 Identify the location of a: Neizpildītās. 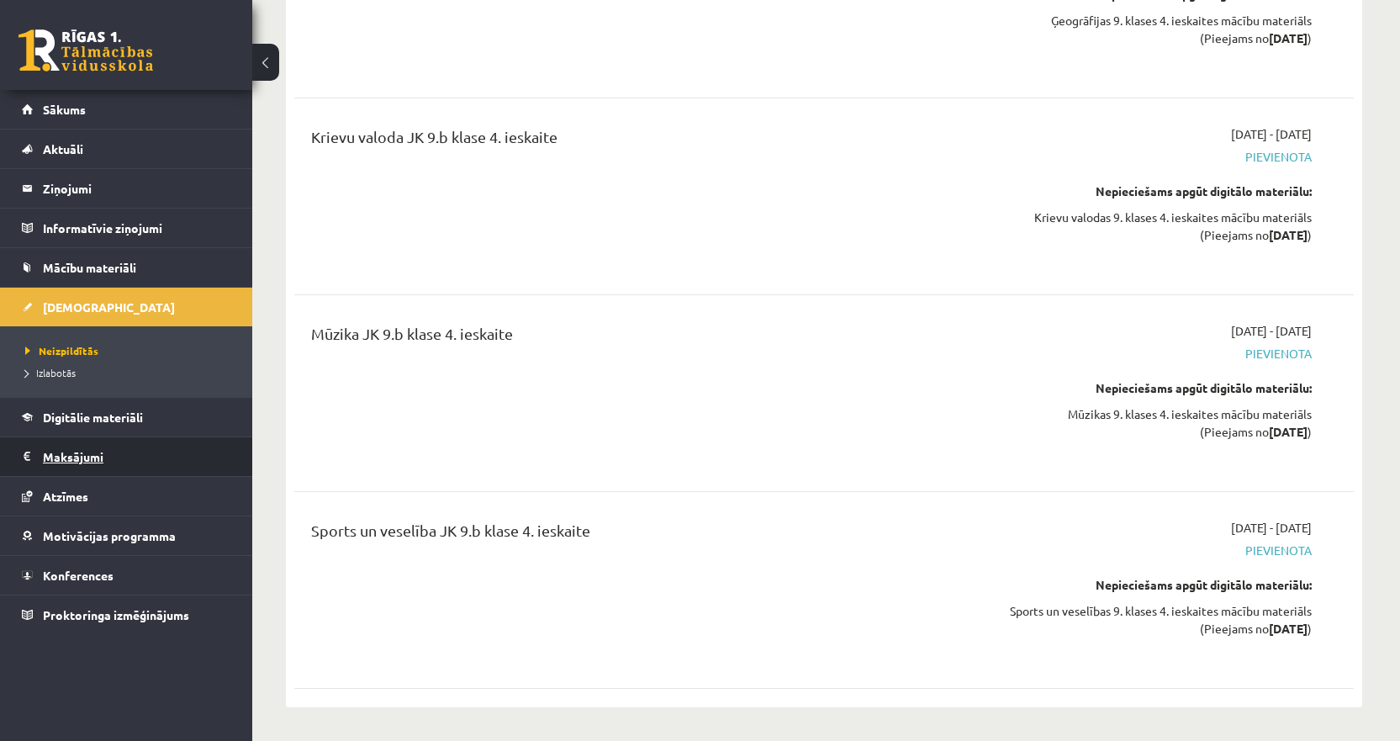
(130, 351).